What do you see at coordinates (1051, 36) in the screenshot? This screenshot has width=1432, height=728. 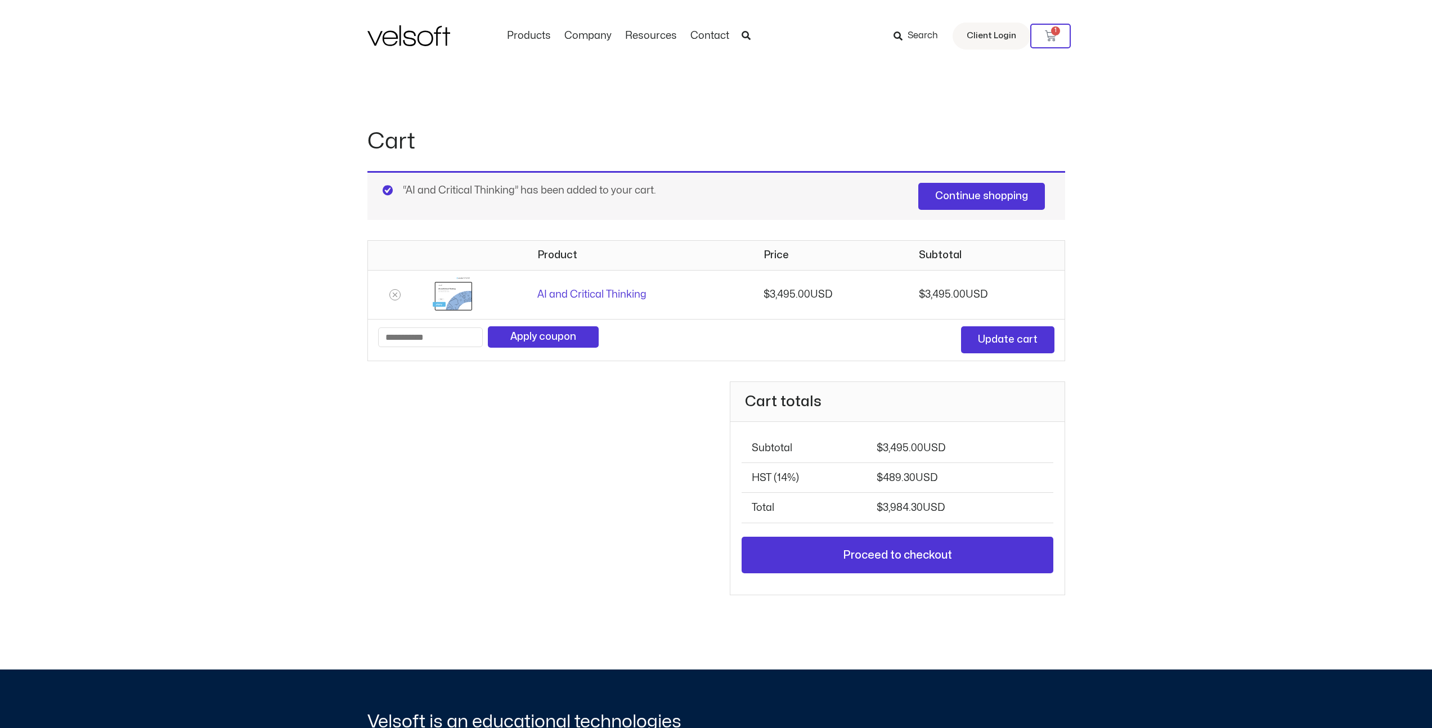 I see `a: 1` at bounding box center [1051, 36].